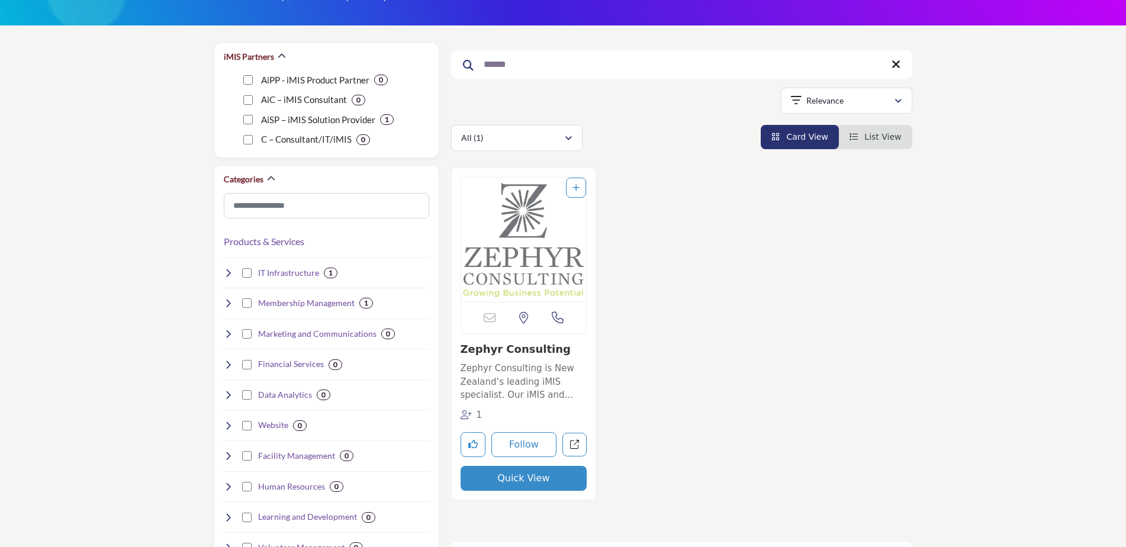  Describe the element at coordinates (876, 137) in the screenshot. I see `a: View List` at that location.